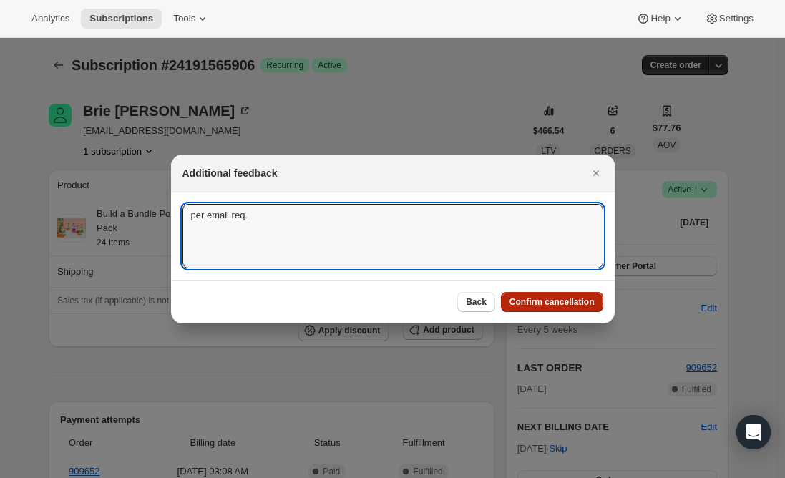 The image size is (785, 478). I want to click on span: Analytics, so click(50, 19).